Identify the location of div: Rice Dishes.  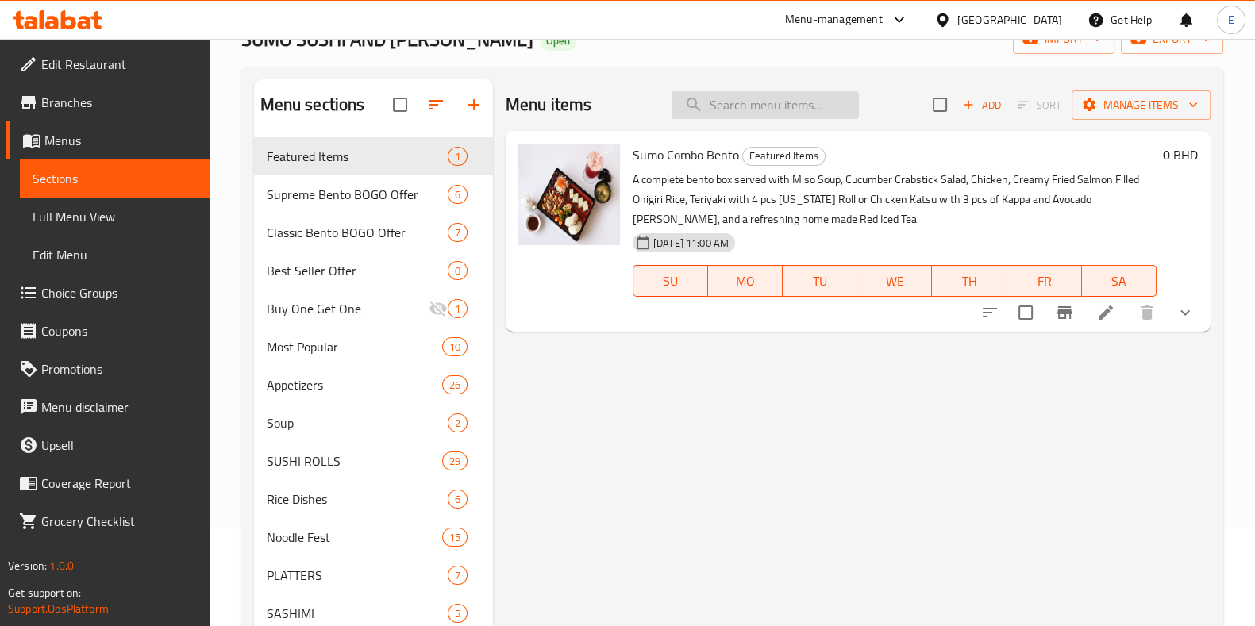
(357, 499).